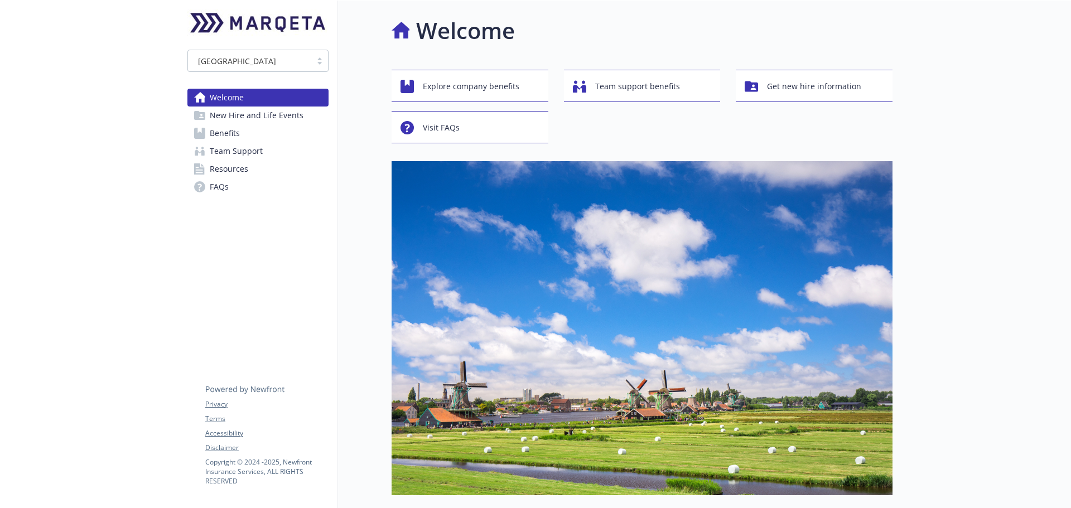  Describe the element at coordinates (471, 86) in the screenshot. I see `span: Explore company benefits` at that location.